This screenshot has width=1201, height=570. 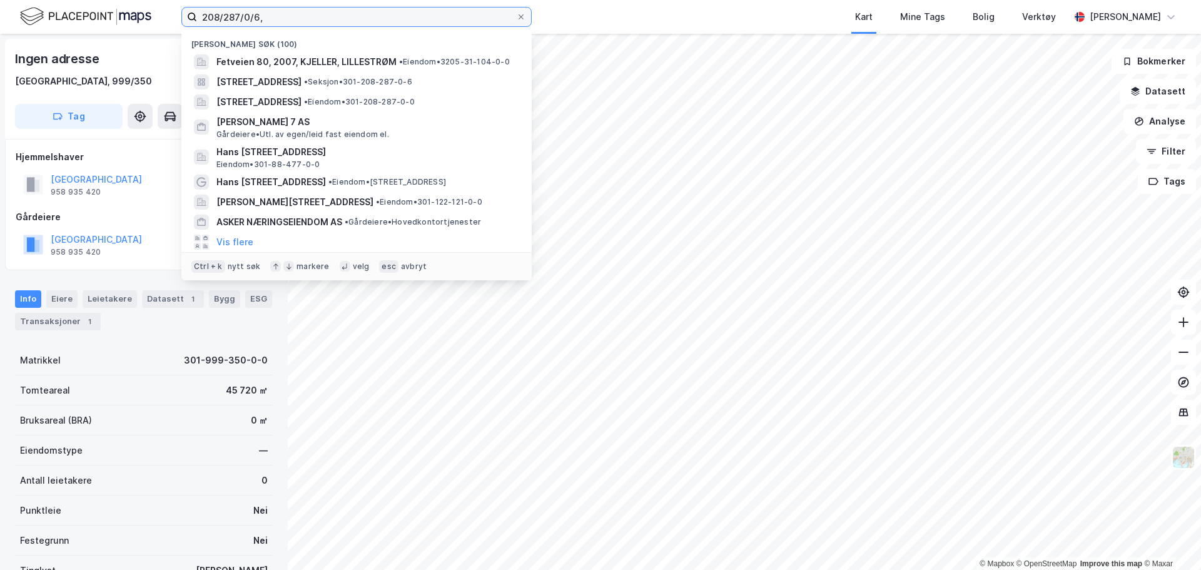 I want to click on input: Søk på adresse, matrikkel, gårdeiere, leietakere eller personer, so click(x=357, y=17).